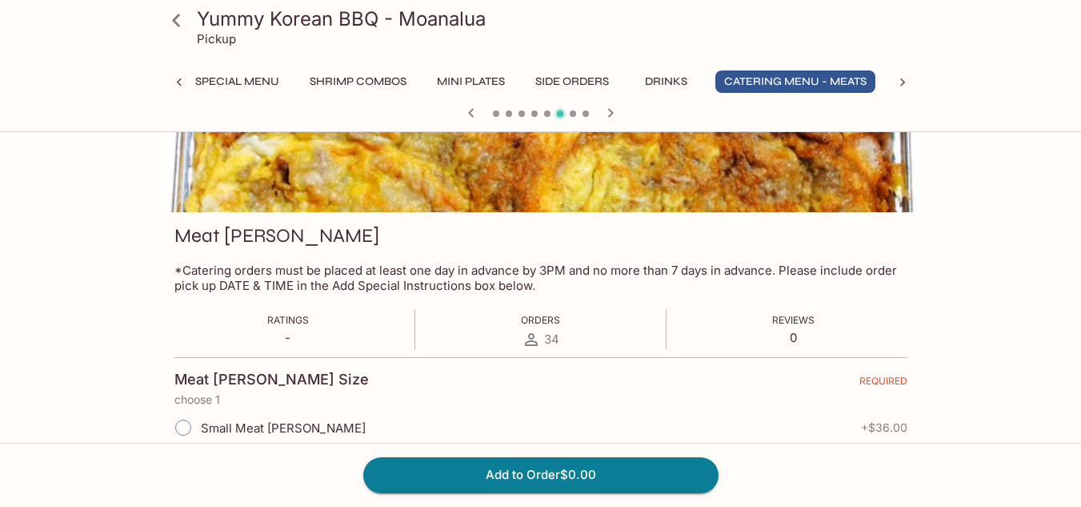 This screenshot has height=507, width=1081. What do you see at coordinates (793, 319) in the screenshot?
I see `span: Reviews` at bounding box center [793, 319].